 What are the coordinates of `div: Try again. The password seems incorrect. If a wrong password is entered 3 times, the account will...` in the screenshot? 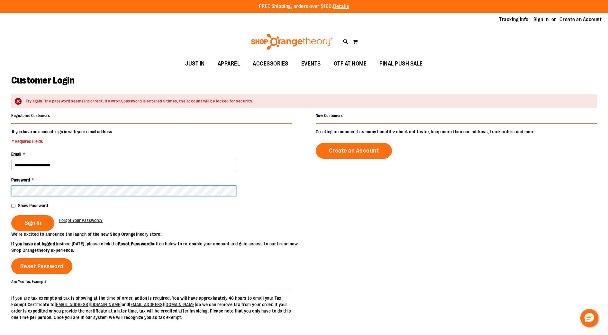 It's located at (308, 101).